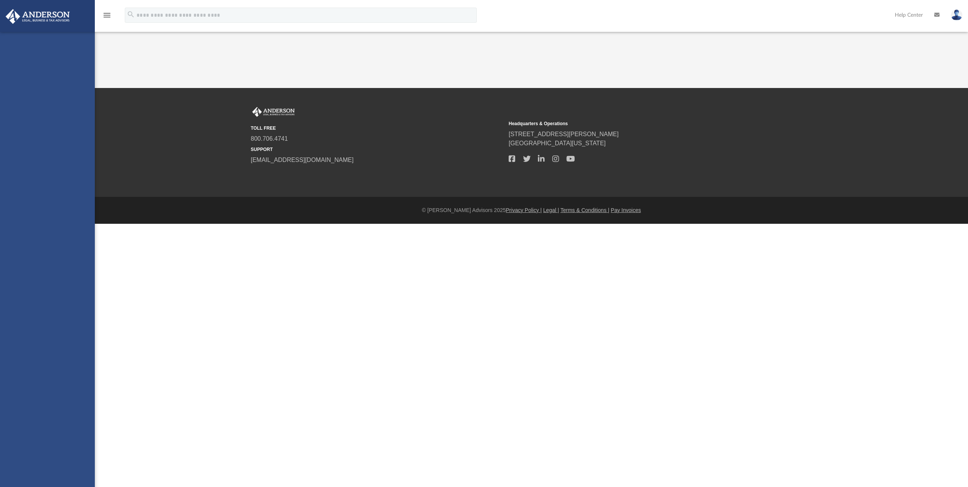  I want to click on a: Legal |, so click(551, 210).